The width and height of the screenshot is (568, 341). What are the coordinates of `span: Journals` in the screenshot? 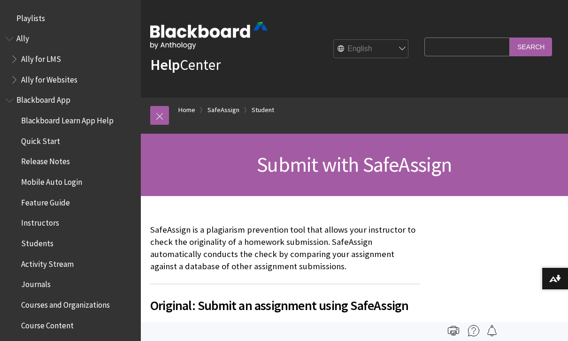 It's located at (36, 283).